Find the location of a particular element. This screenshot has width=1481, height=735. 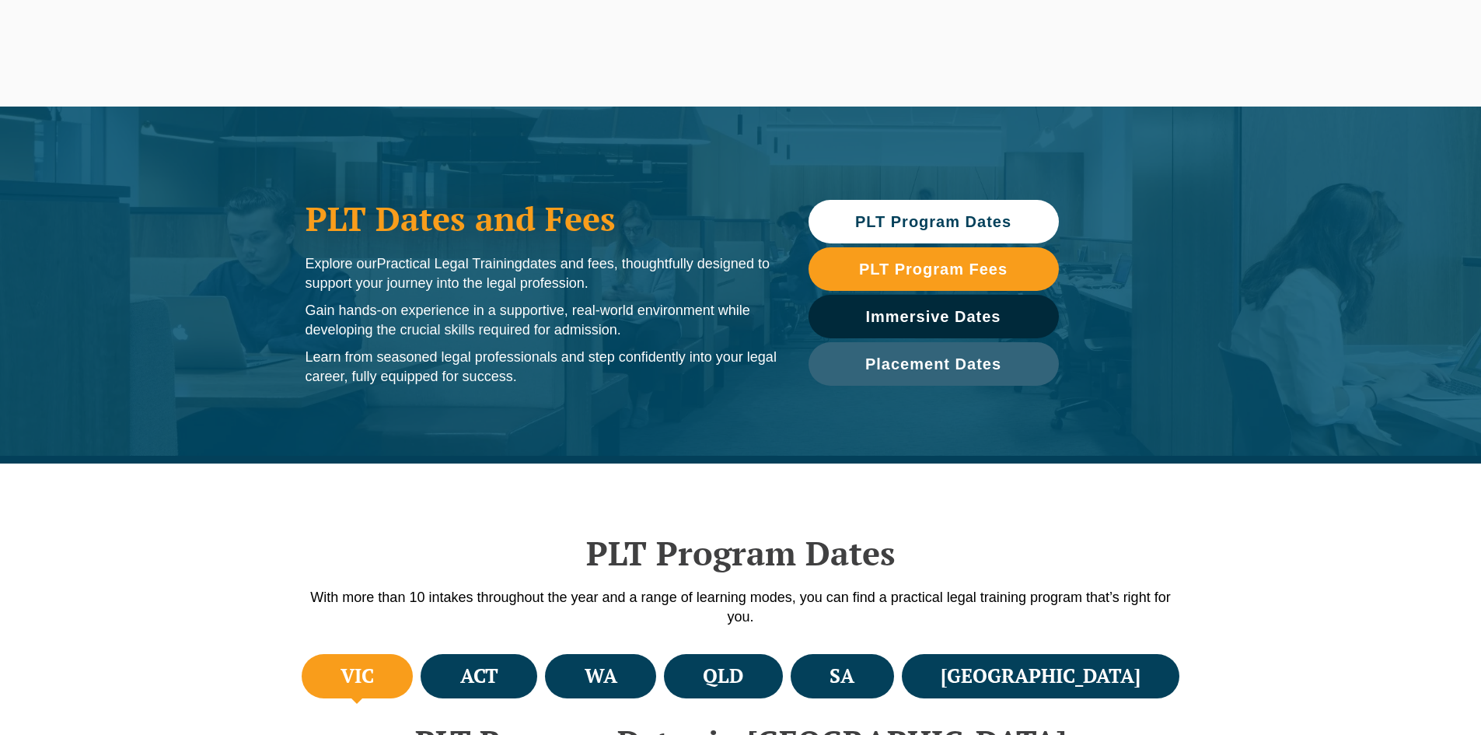

h4: SA is located at coordinates (842, 676).